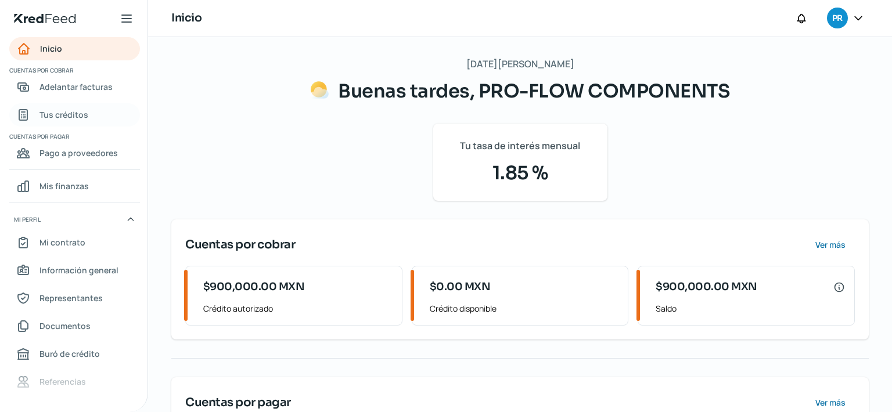 The image size is (892, 412). What do you see at coordinates (65, 326) in the screenshot?
I see `span: Documentos` at bounding box center [65, 326].